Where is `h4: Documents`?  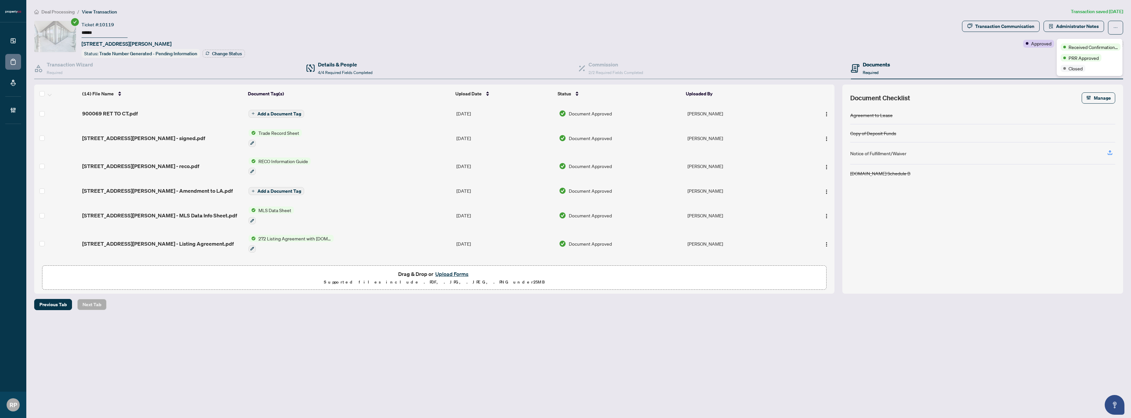
h4: Documents is located at coordinates (876, 64).